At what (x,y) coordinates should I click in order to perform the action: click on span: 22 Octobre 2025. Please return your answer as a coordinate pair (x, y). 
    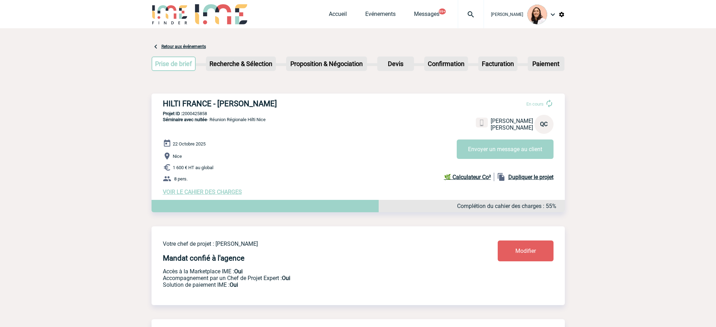
    Looking at the image, I should click on (189, 144).